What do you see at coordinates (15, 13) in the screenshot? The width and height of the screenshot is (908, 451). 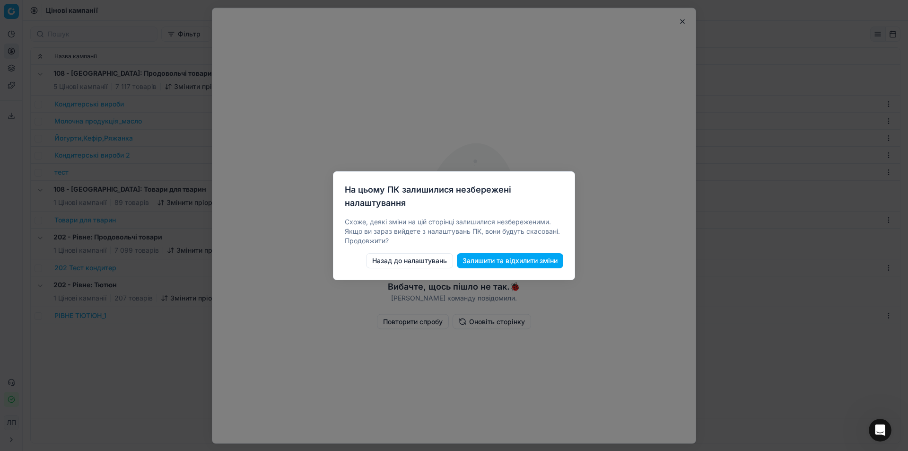 I see `button: повернутися` at bounding box center [15, 13].